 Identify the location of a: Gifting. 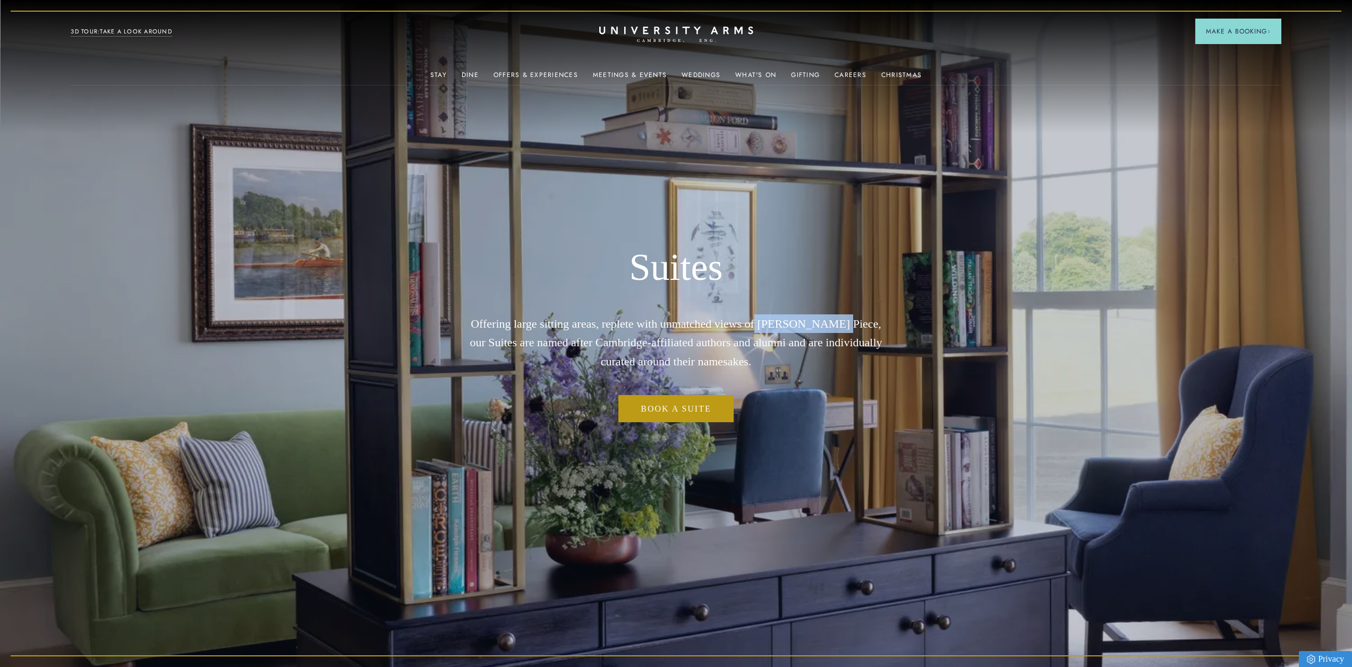
(806, 78).